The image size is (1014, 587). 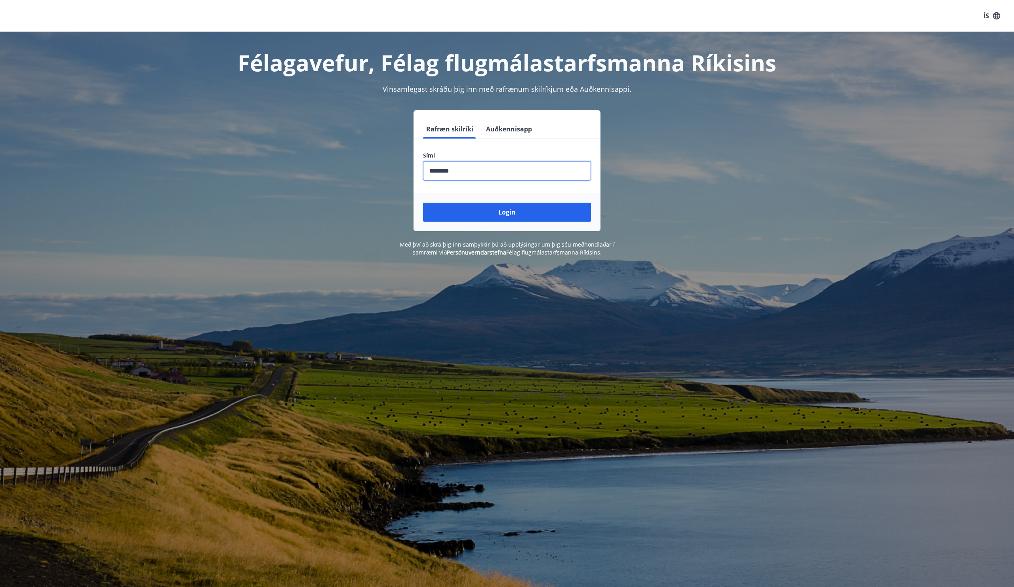 What do you see at coordinates (507, 89) in the screenshot?
I see `span: Vinsamlegast skráðu þig inn með rafrænum skilríkjum eða Auðkennisappi.` at bounding box center [507, 89].